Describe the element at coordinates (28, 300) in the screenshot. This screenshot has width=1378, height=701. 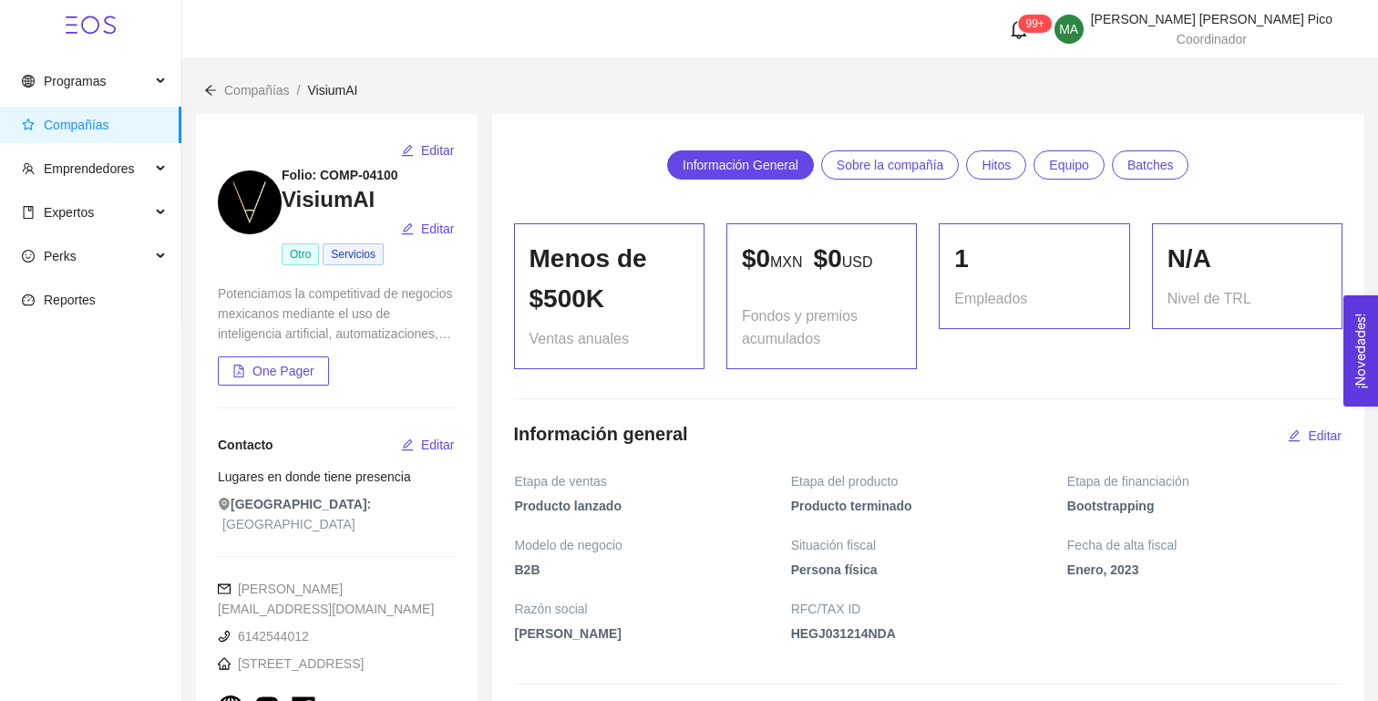
I see `span: dashboard` at that location.